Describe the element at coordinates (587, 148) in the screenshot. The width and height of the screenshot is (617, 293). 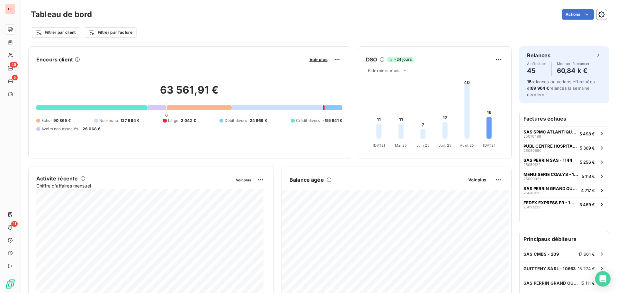
I see `span: 5 369 €` at that location.